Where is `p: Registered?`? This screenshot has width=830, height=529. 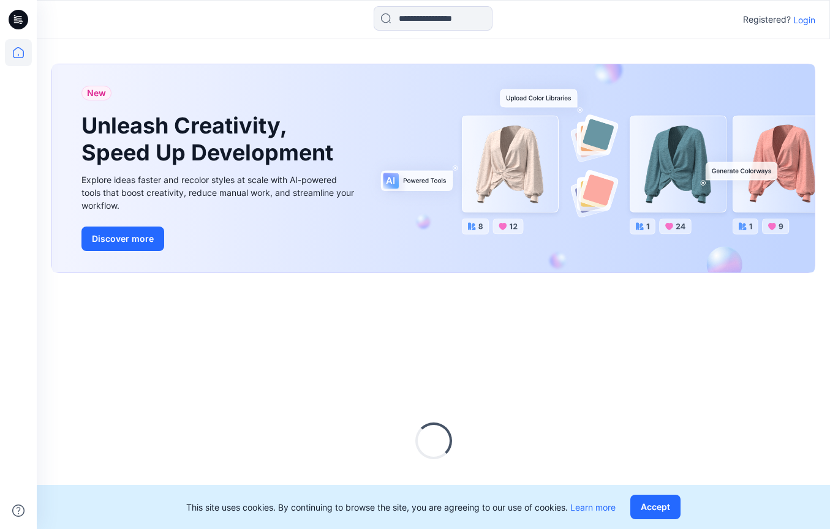
p: Registered? is located at coordinates (767, 20).